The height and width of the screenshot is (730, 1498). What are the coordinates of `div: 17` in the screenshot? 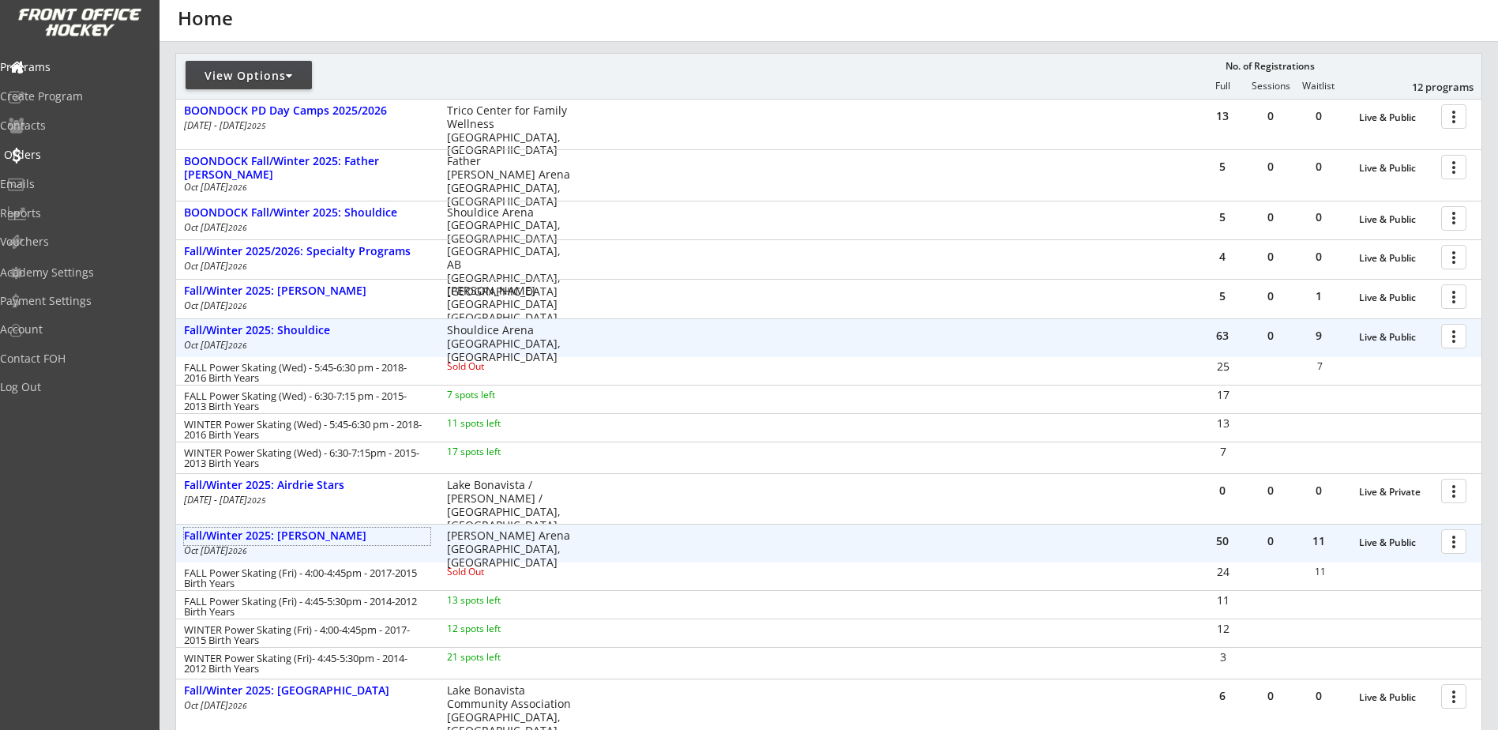 It's located at (1223, 395).